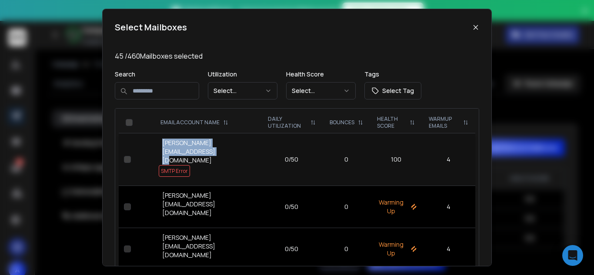  What do you see at coordinates (572, 256) in the screenshot?
I see `div: Open Intercom Messenger` at bounding box center [572, 256].